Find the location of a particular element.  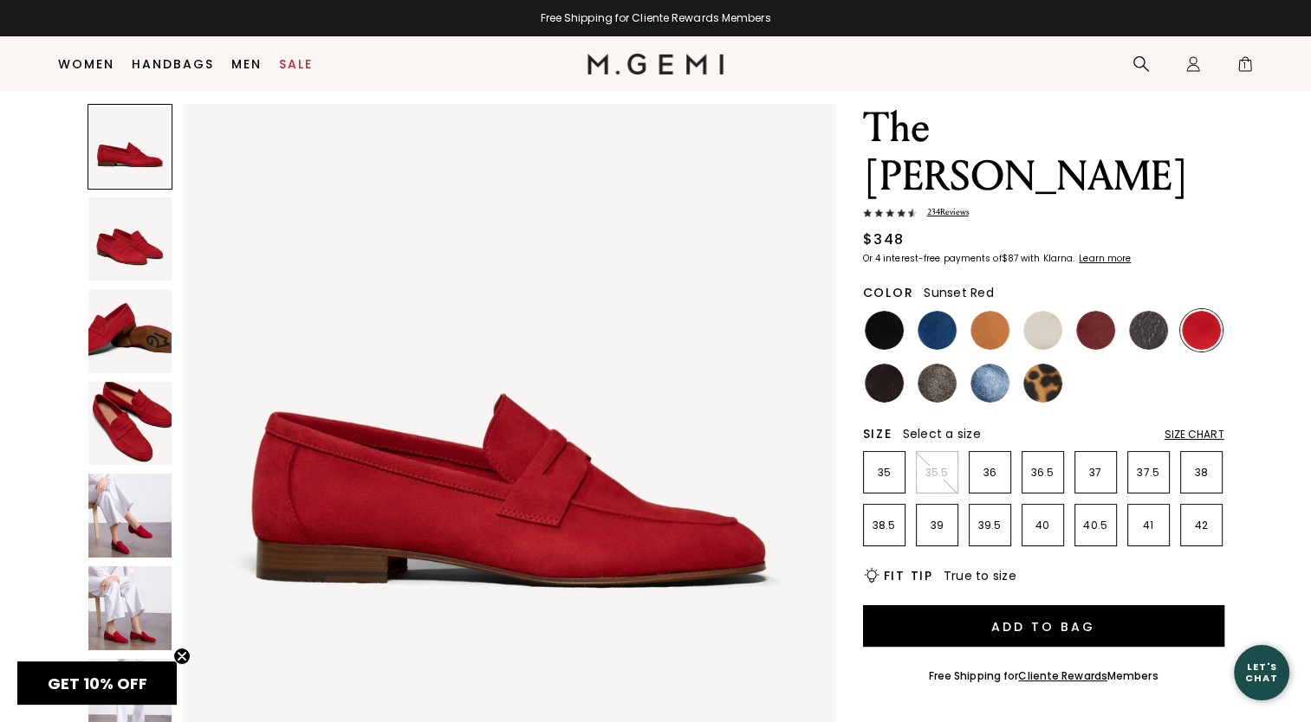

klarna-placement-style-cta: Learn more is located at coordinates (1104, 258).